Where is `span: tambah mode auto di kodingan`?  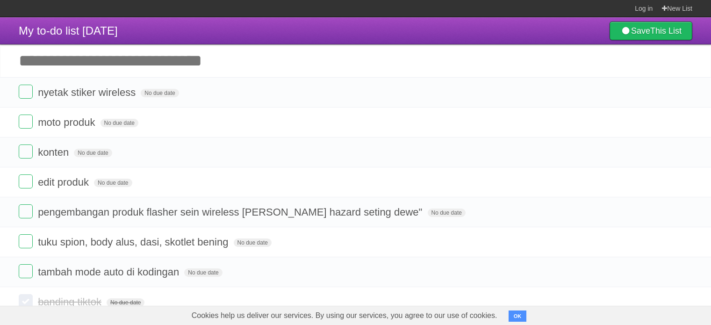 span: tambah mode auto di kodingan is located at coordinates (109, 272).